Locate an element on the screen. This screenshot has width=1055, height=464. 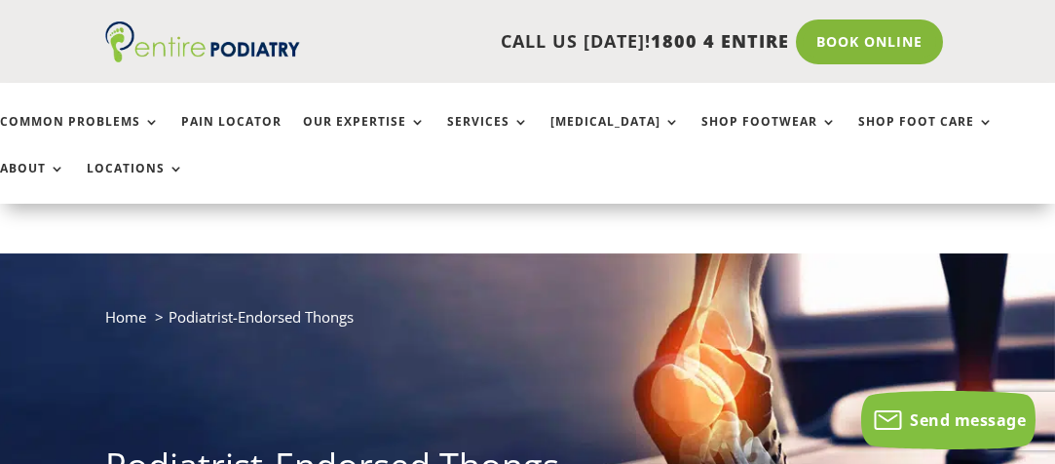
a: Locations is located at coordinates (135, 182).